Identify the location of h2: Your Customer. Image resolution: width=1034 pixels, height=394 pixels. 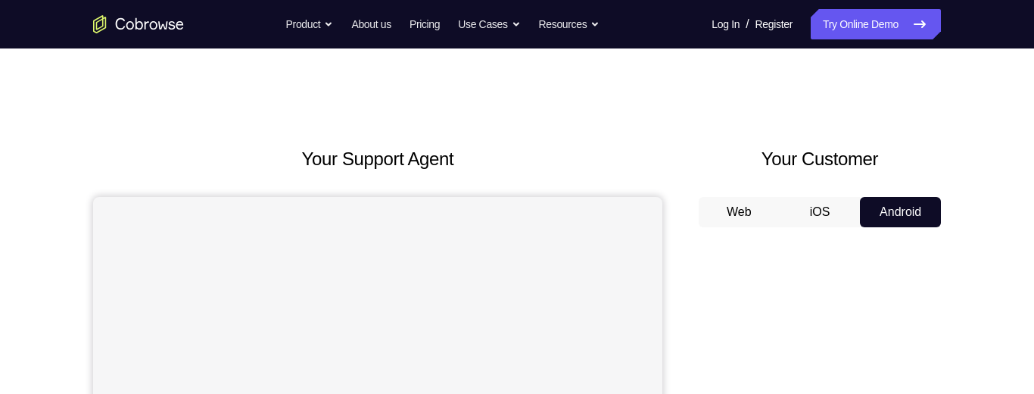
(820, 159).